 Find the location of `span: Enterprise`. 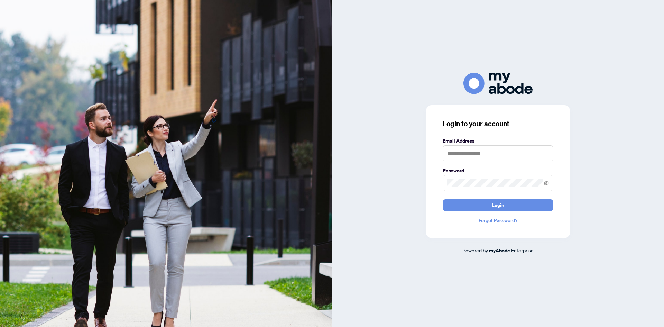

span: Enterprise is located at coordinates (522, 250).